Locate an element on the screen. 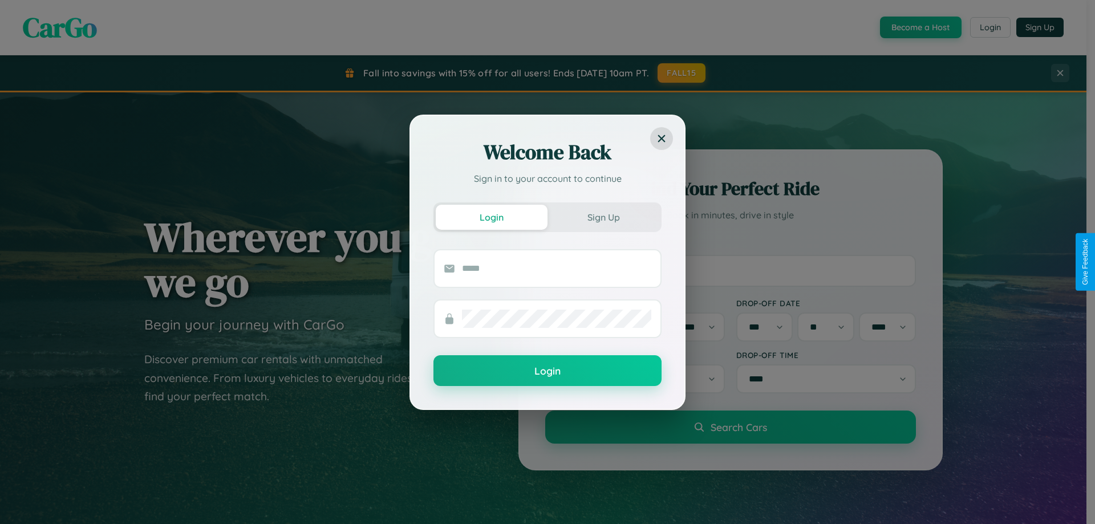 The width and height of the screenshot is (1095, 524). div: Give Feedback is located at coordinates (1085, 262).